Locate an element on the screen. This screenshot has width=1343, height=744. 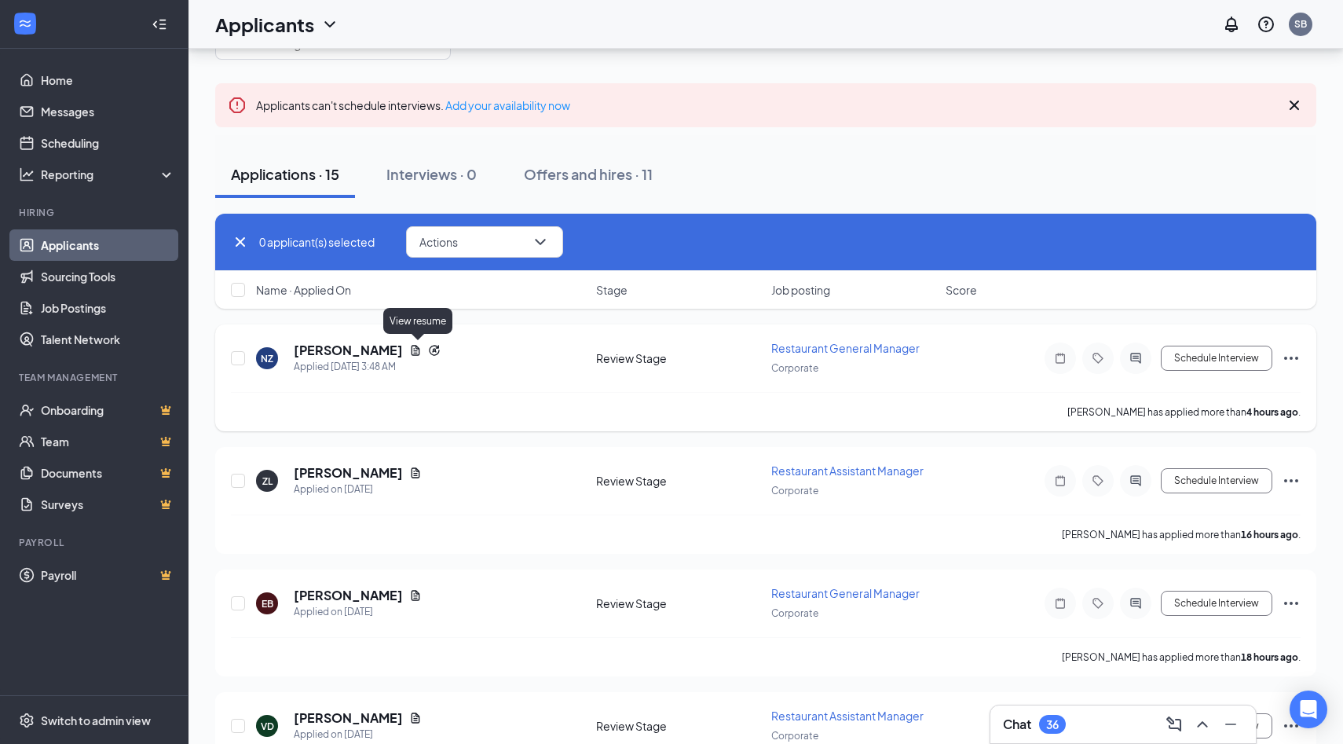
span: Job posting is located at coordinates (800, 290).